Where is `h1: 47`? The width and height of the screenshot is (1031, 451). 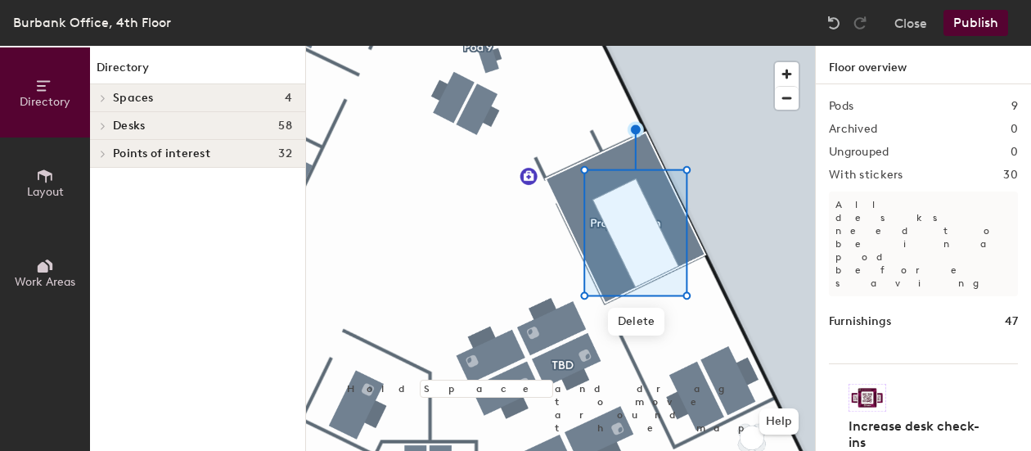 h1: 47 is located at coordinates (1012, 322).